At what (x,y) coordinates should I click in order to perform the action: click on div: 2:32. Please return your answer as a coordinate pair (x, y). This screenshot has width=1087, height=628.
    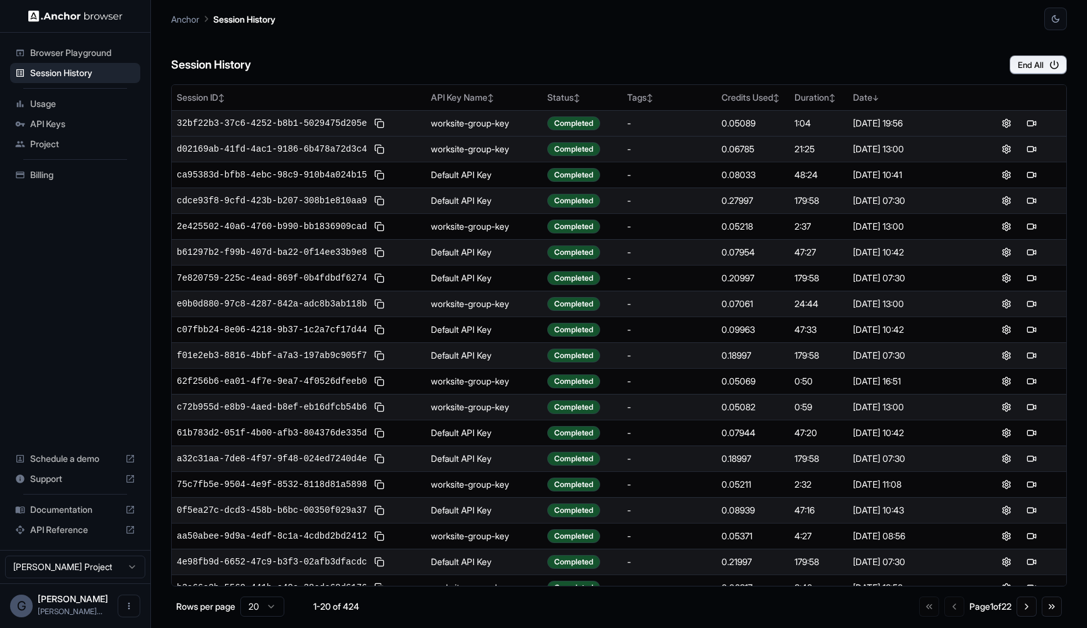
    Looking at the image, I should click on (819, 484).